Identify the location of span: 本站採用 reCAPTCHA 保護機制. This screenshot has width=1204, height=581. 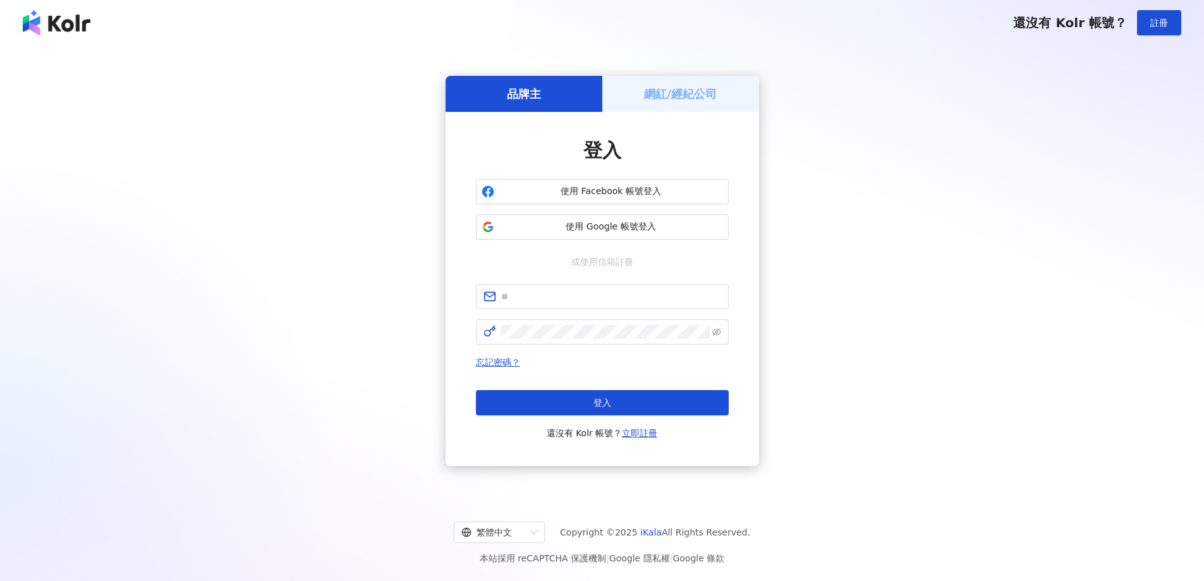
(602, 558).